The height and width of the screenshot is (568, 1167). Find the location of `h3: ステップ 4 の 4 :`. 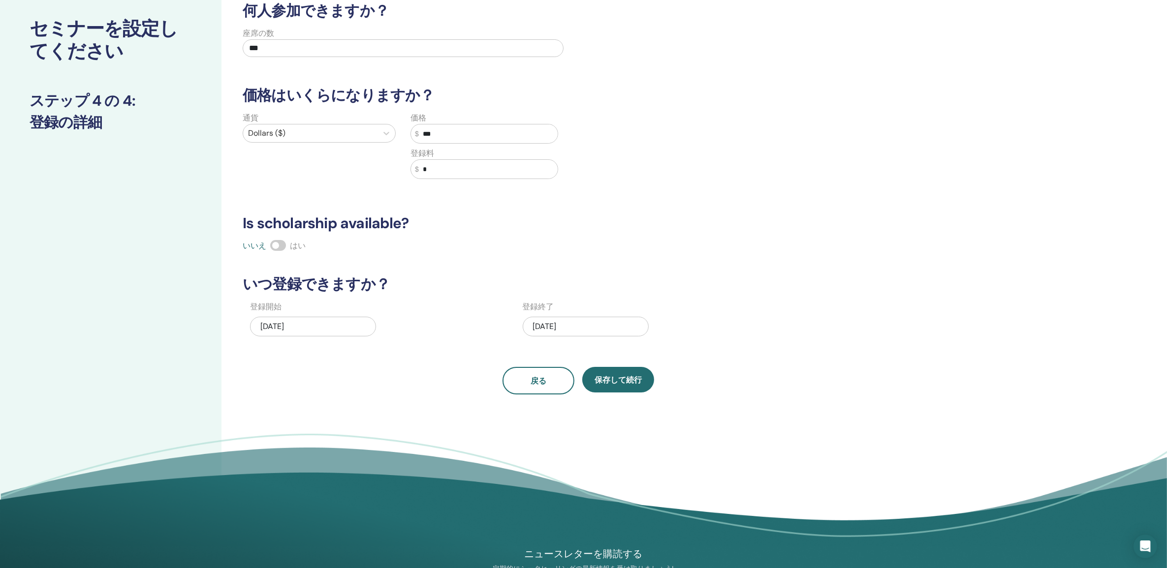

h3: ステップ 4 の 4 : is located at coordinates (111, 101).